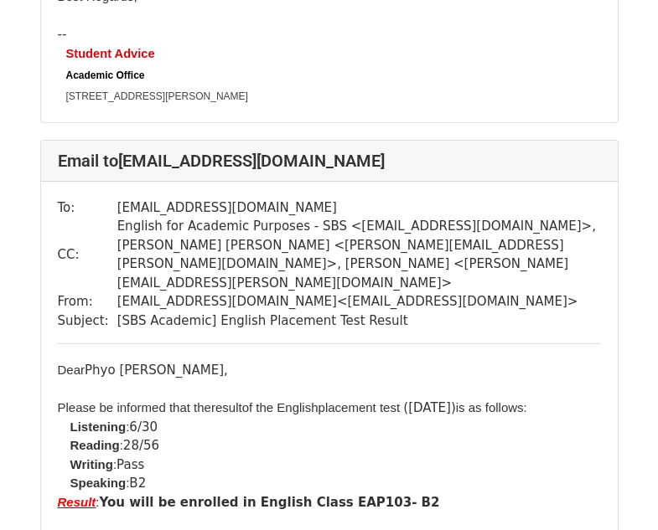  I want to click on b: Reading, so click(95, 445).